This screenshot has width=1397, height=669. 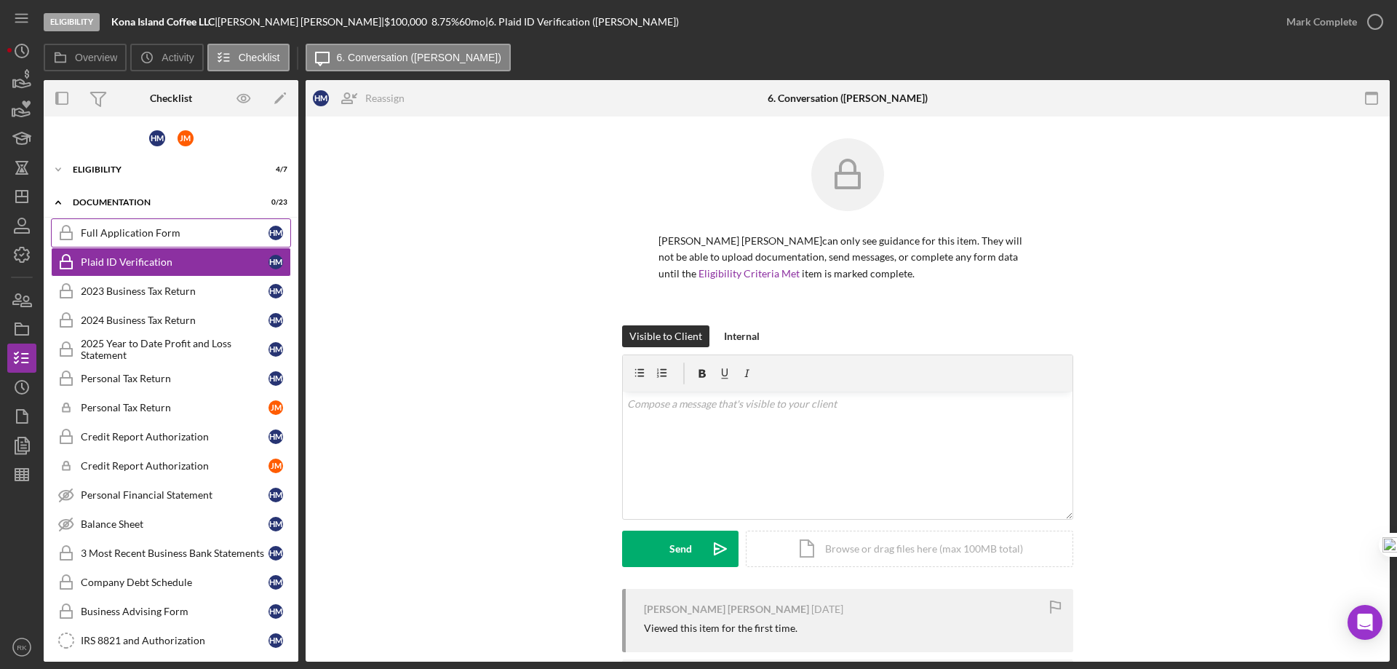 What do you see at coordinates (274, 202) in the screenshot?
I see `div: 0 / 23` at bounding box center [274, 202].